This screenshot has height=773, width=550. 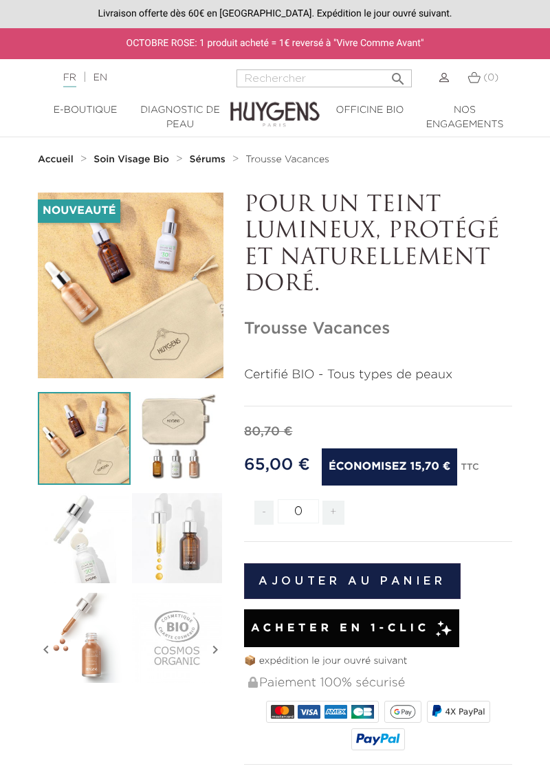 What do you see at coordinates (362, 712) in the screenshot?
I see `img: CB_NATIONALE` at bounding box center [362, 712].